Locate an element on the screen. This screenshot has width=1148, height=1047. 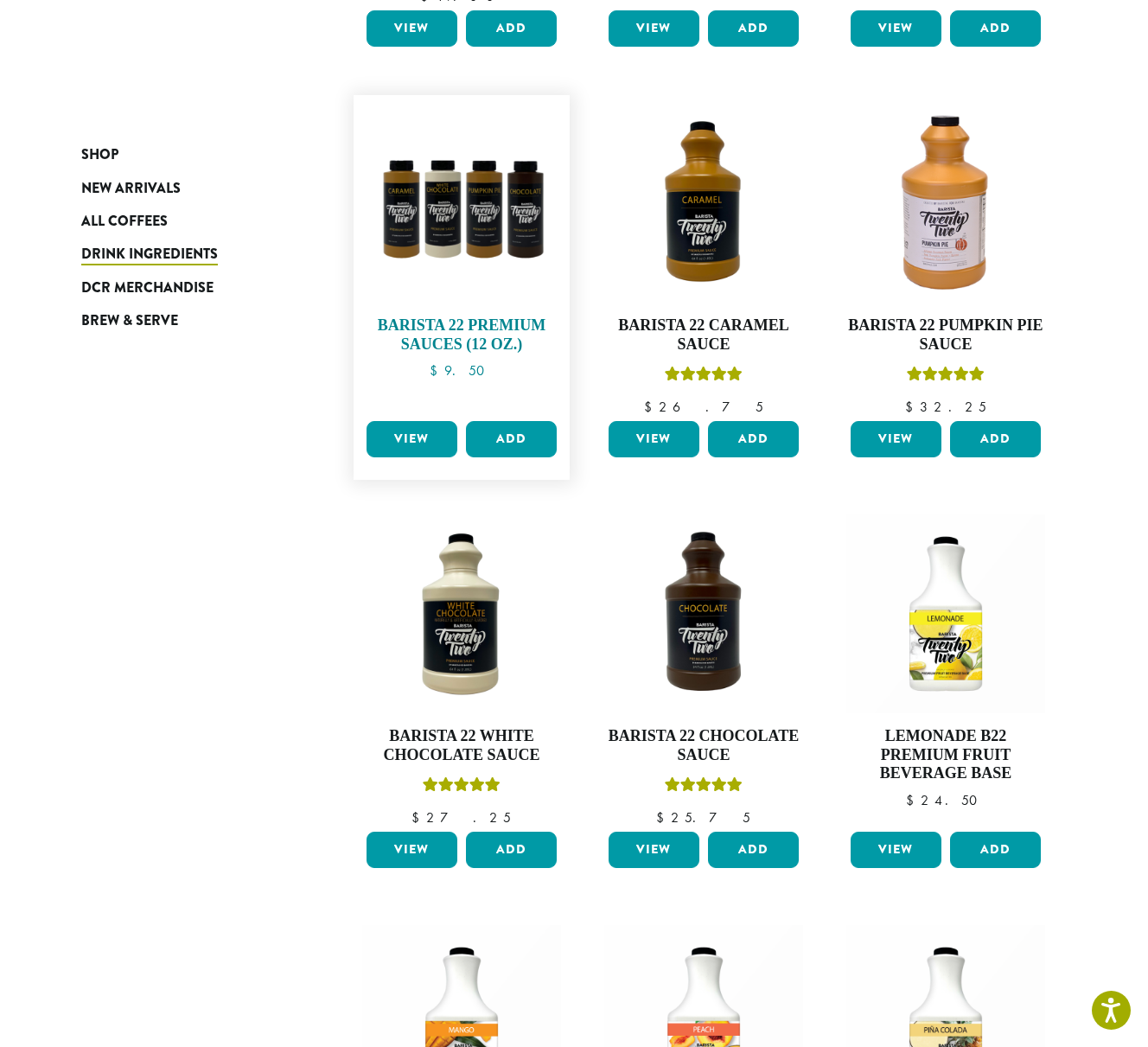
h4: Barista 22 White Chocolate Sauce is located at coordinates (461, 745).